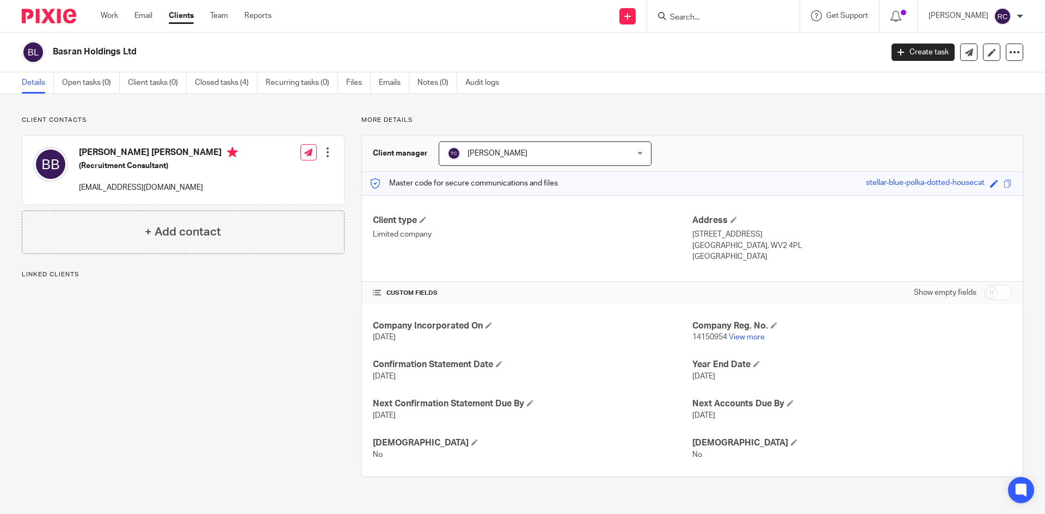 This screenshot has width=1045, height=514. What do you see at coordinates (532, 365) in the screenshot?
I see `h4: Confirmation Statement Date` at bounding box center [532, 365].